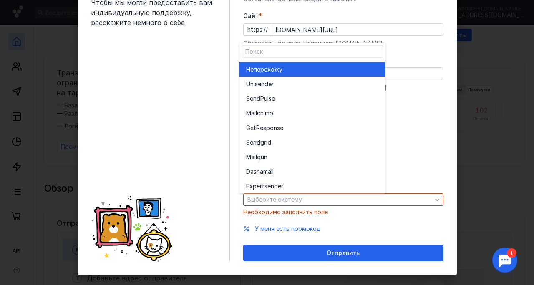  Describe the element at coordinates (252, 157) in the screenshot. I see `span: Mail` at that location.